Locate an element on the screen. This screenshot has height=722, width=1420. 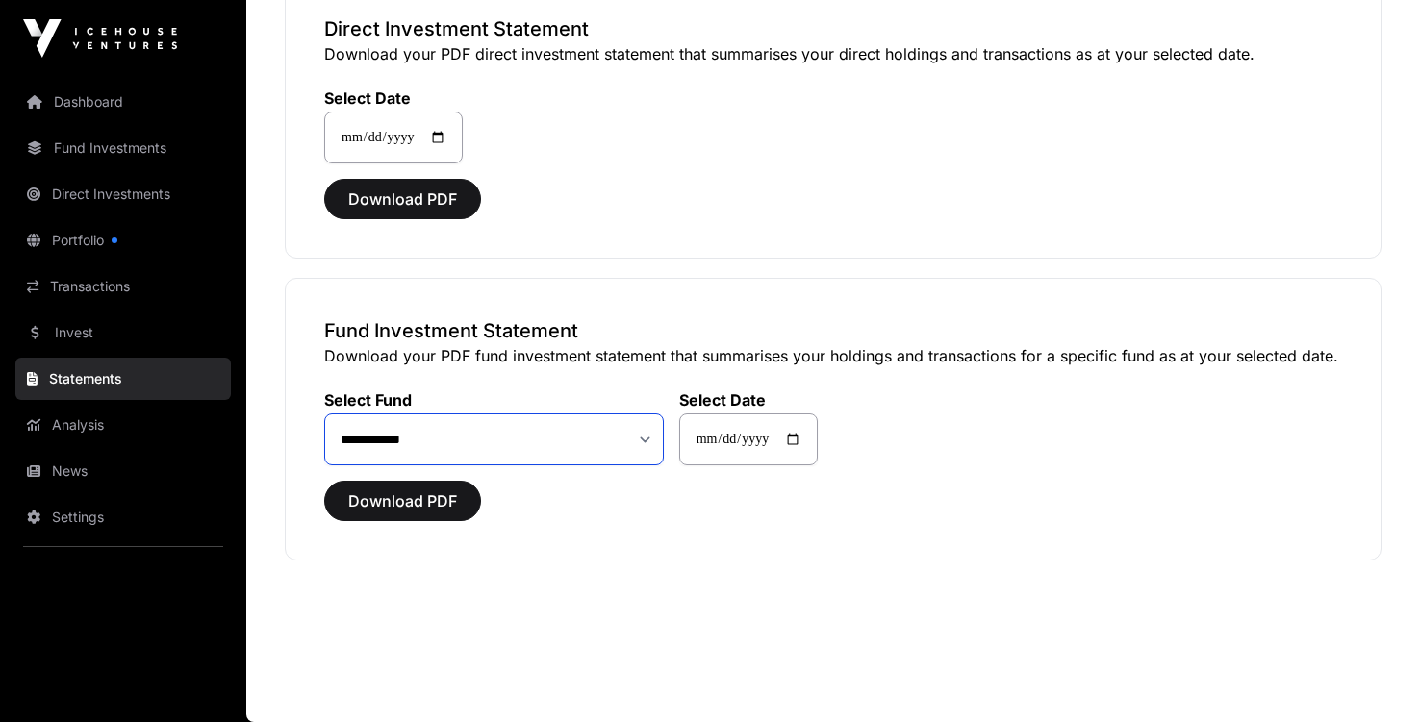
h3: Direct Investment Statement is located at coordinates (833, 29).